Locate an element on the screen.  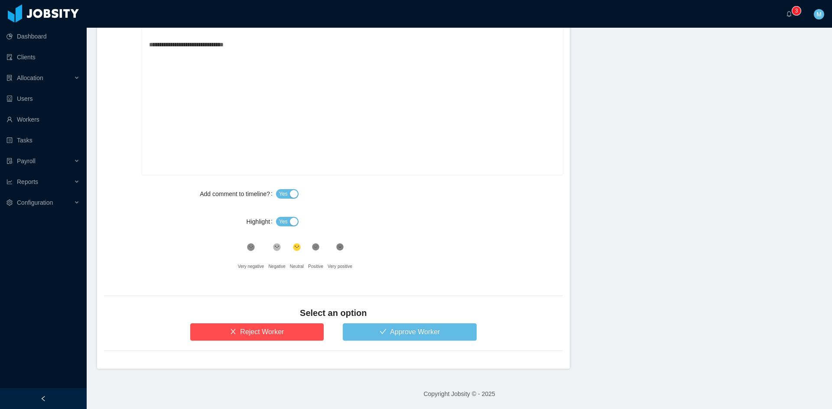
span: Configuration is located at coordinates (35, 203).